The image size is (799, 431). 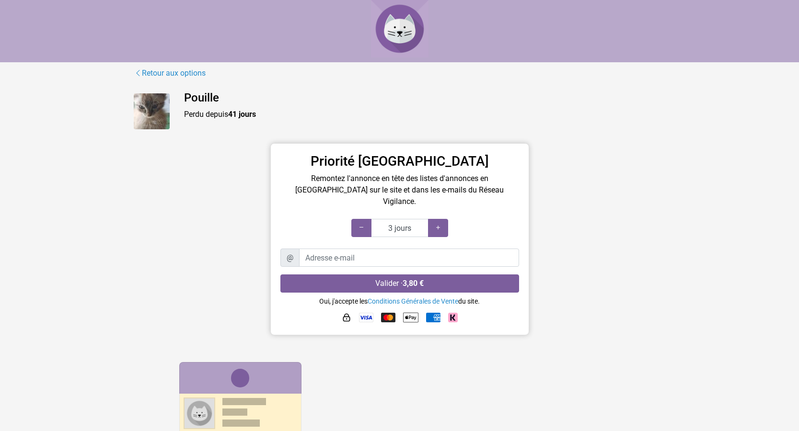 I want to click on img: Mastercard, so click(x=388, y=318).